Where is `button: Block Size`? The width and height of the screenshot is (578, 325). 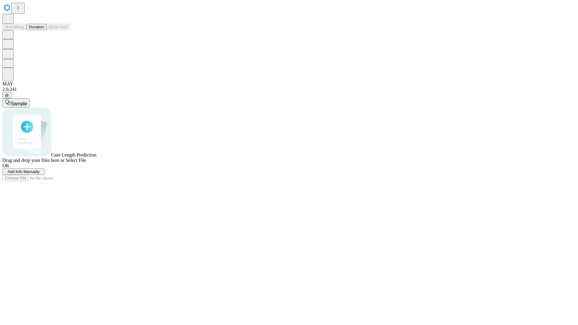 button: Block Size is located at coordinates (58, 27).